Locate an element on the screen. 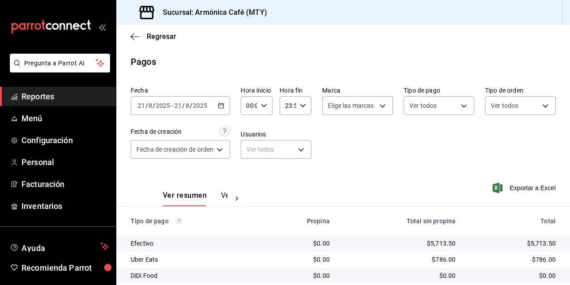 The height and width of the screenshot is (285, 570). div: Tipo de pago is located at coordinates (192, 221).